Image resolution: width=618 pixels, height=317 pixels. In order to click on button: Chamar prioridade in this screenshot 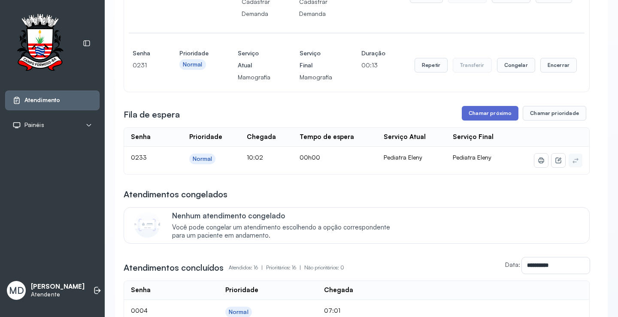, I will do `click(554, 113)`.